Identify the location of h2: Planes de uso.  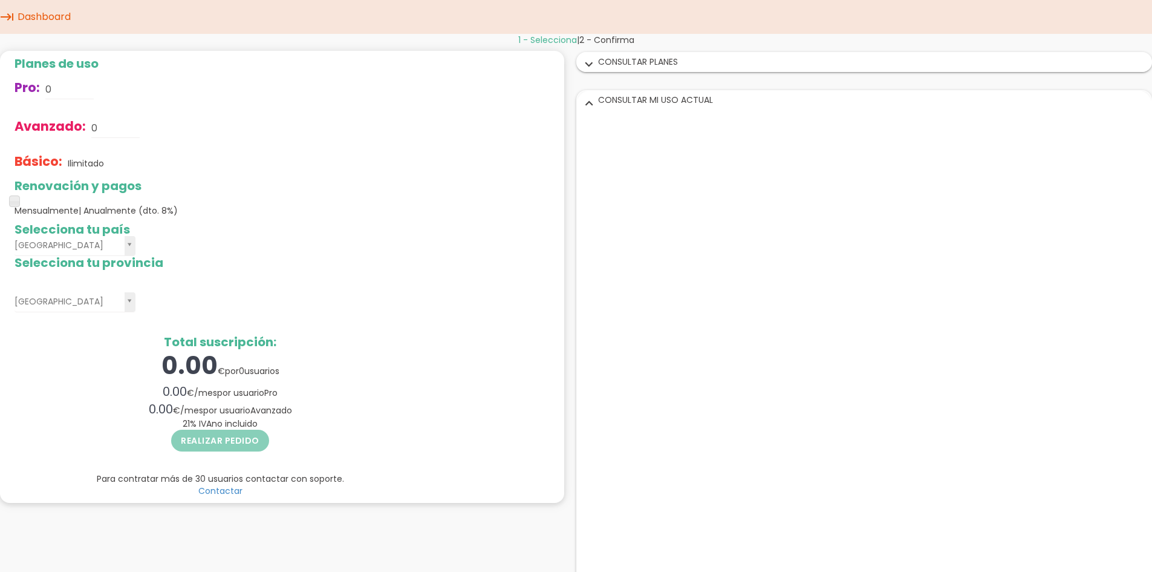
(220, 64).